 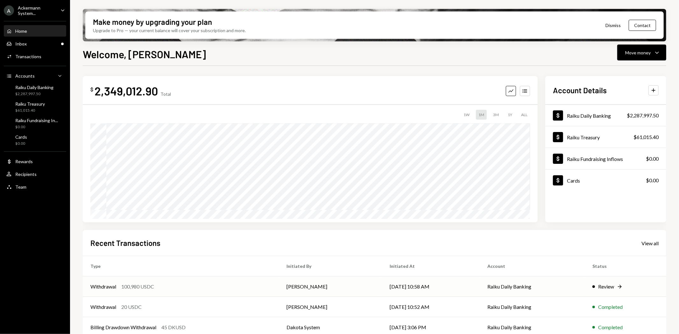 What do you see at coordinates (625, 266) in the screenshot?
I see `th: Status` at bounding box center [625, 266].